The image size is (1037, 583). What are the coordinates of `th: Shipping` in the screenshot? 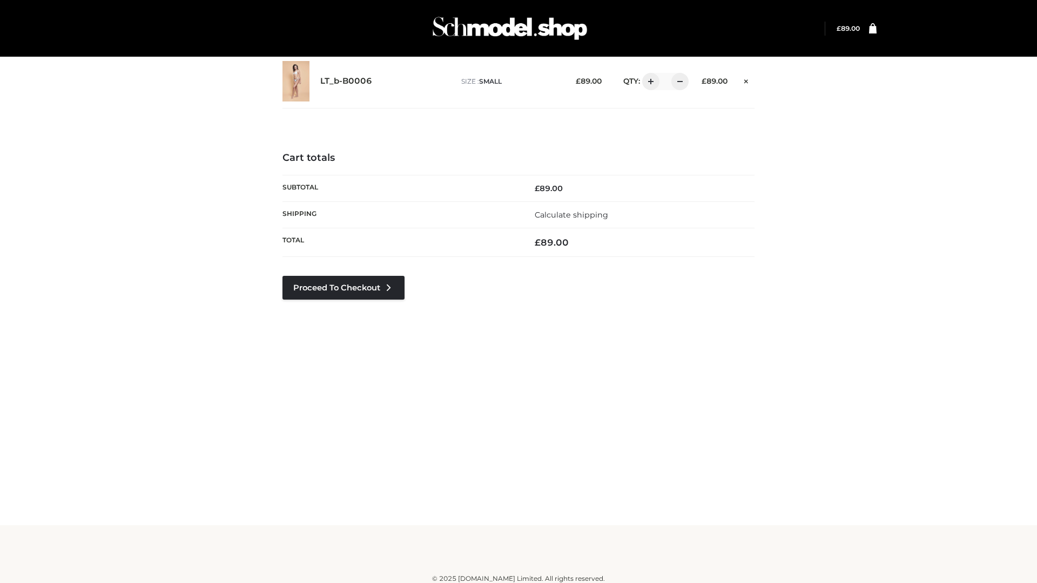 It's located at (400, 214).